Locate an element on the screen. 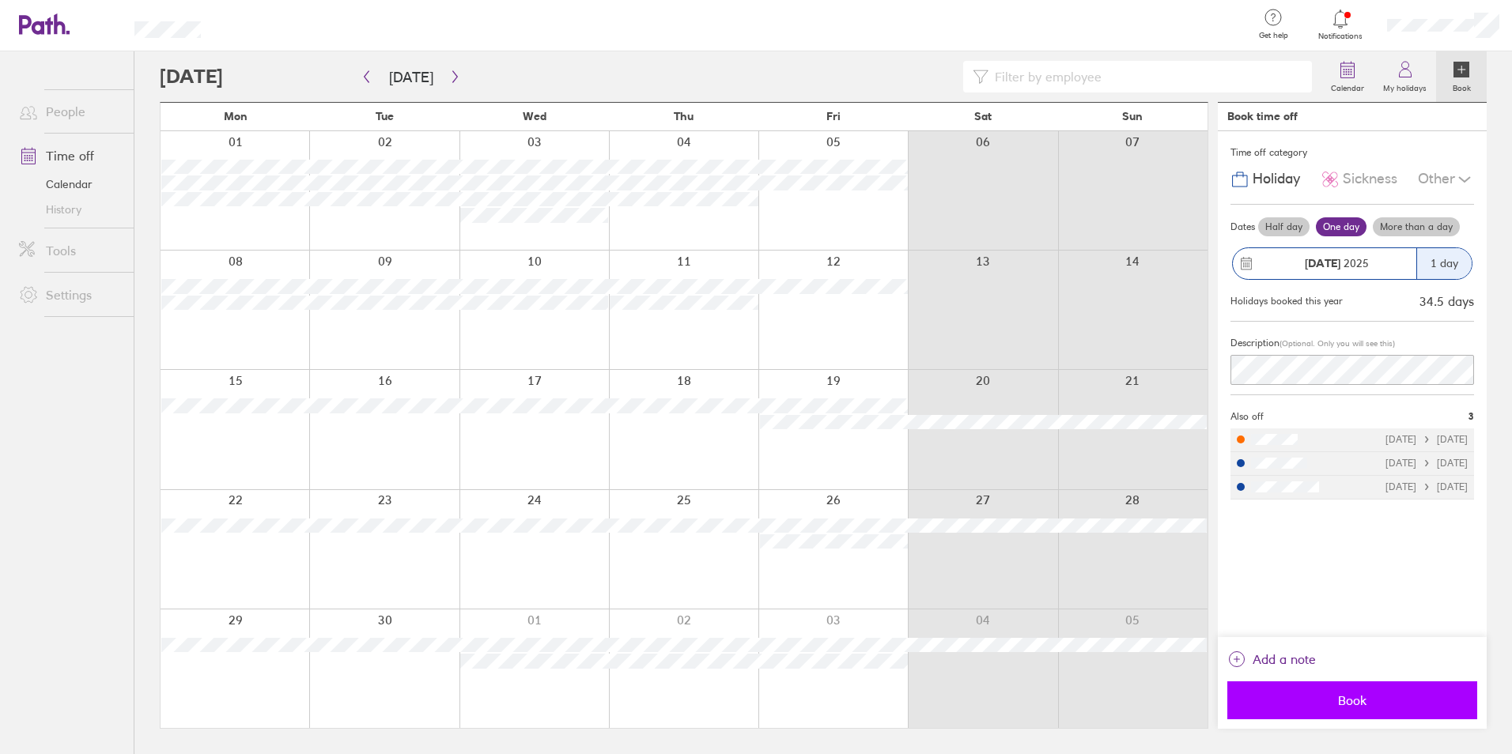 This screenshot has height=754, width=1512. label: Half day is located at coordinates (1283, 227).